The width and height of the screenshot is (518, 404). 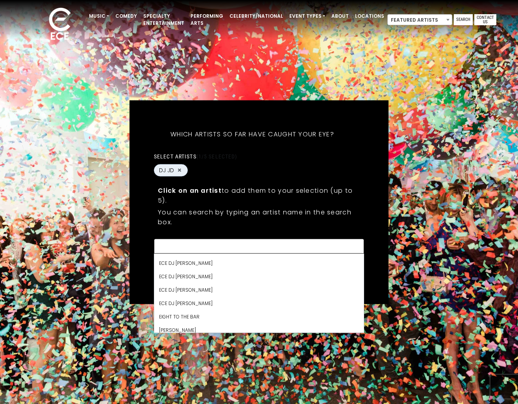 I want to click on p: You can search by typing an artist name in the search box., so click(x=259, y=217).